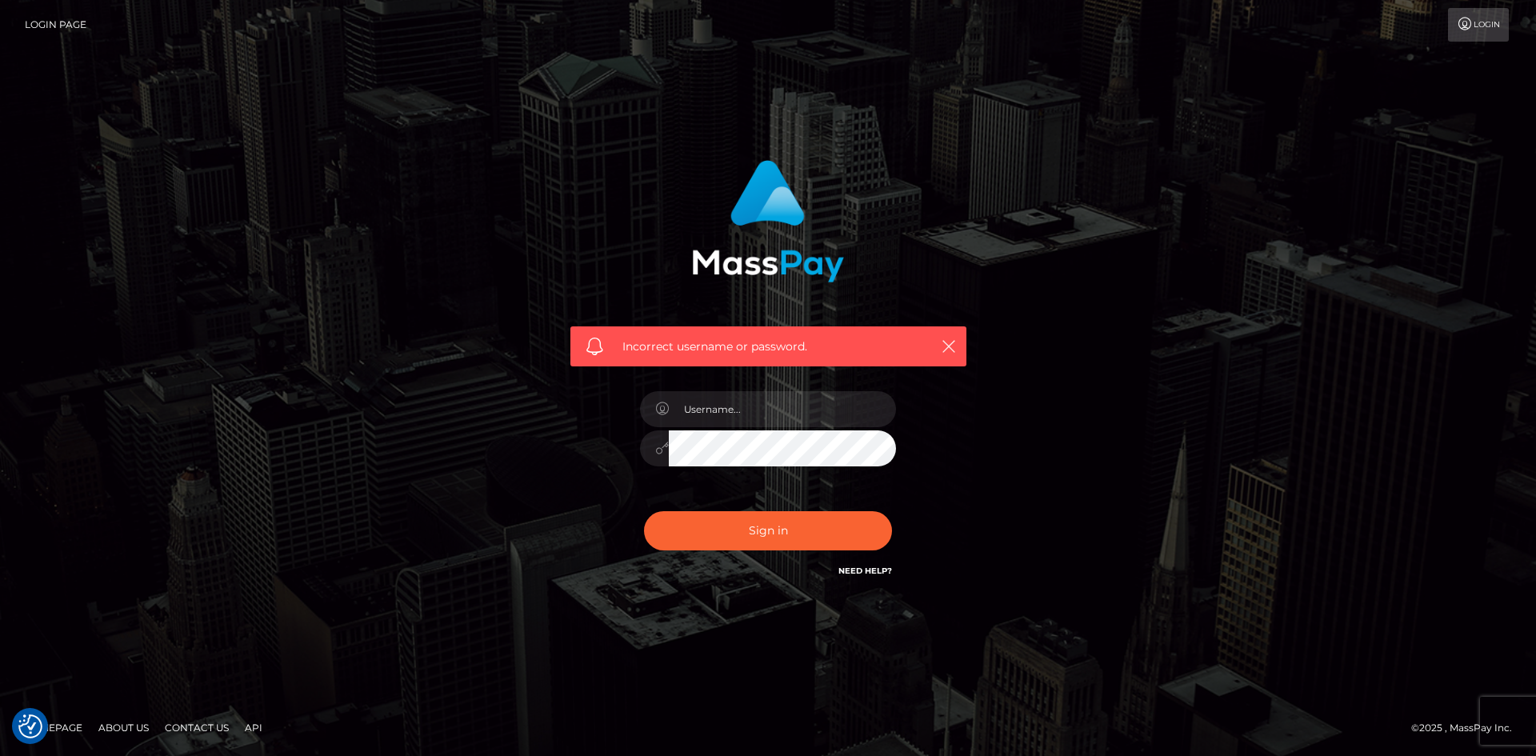  Describe the element at coordinates (197, 727) in the screenshot. I see `a: Contact Us` at that location.